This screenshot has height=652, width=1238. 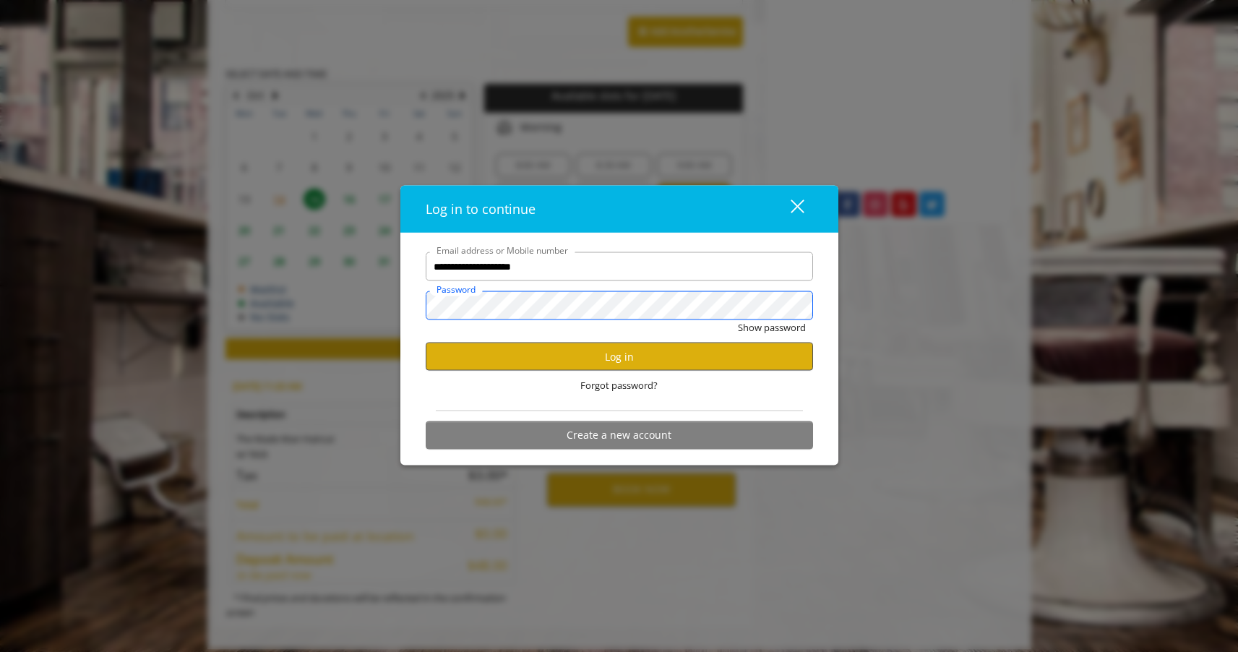 I want to click on button: Log in, so click(x=619, y=356).